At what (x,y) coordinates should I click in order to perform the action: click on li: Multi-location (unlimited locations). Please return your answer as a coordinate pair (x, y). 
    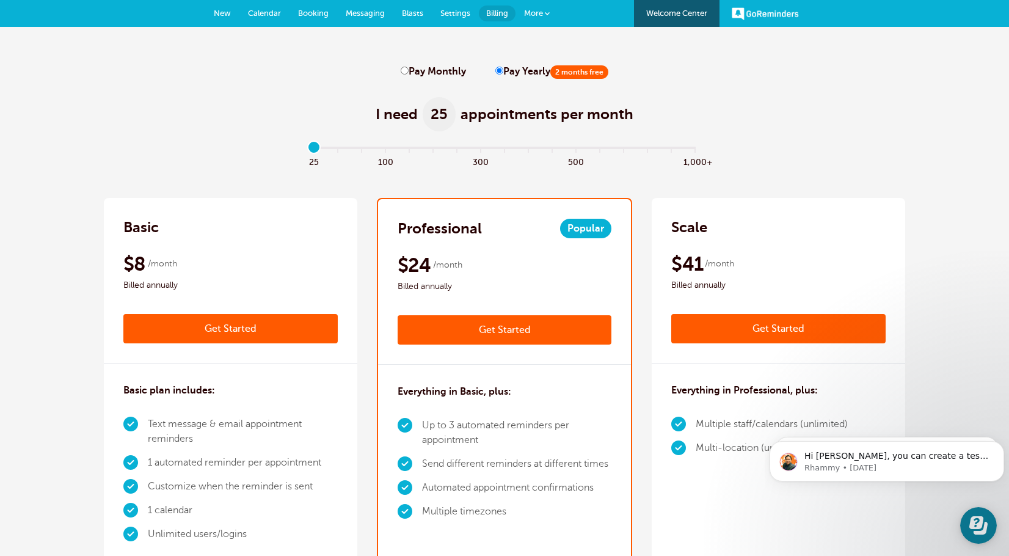
    Looking at the image, I should click on (773, 448).